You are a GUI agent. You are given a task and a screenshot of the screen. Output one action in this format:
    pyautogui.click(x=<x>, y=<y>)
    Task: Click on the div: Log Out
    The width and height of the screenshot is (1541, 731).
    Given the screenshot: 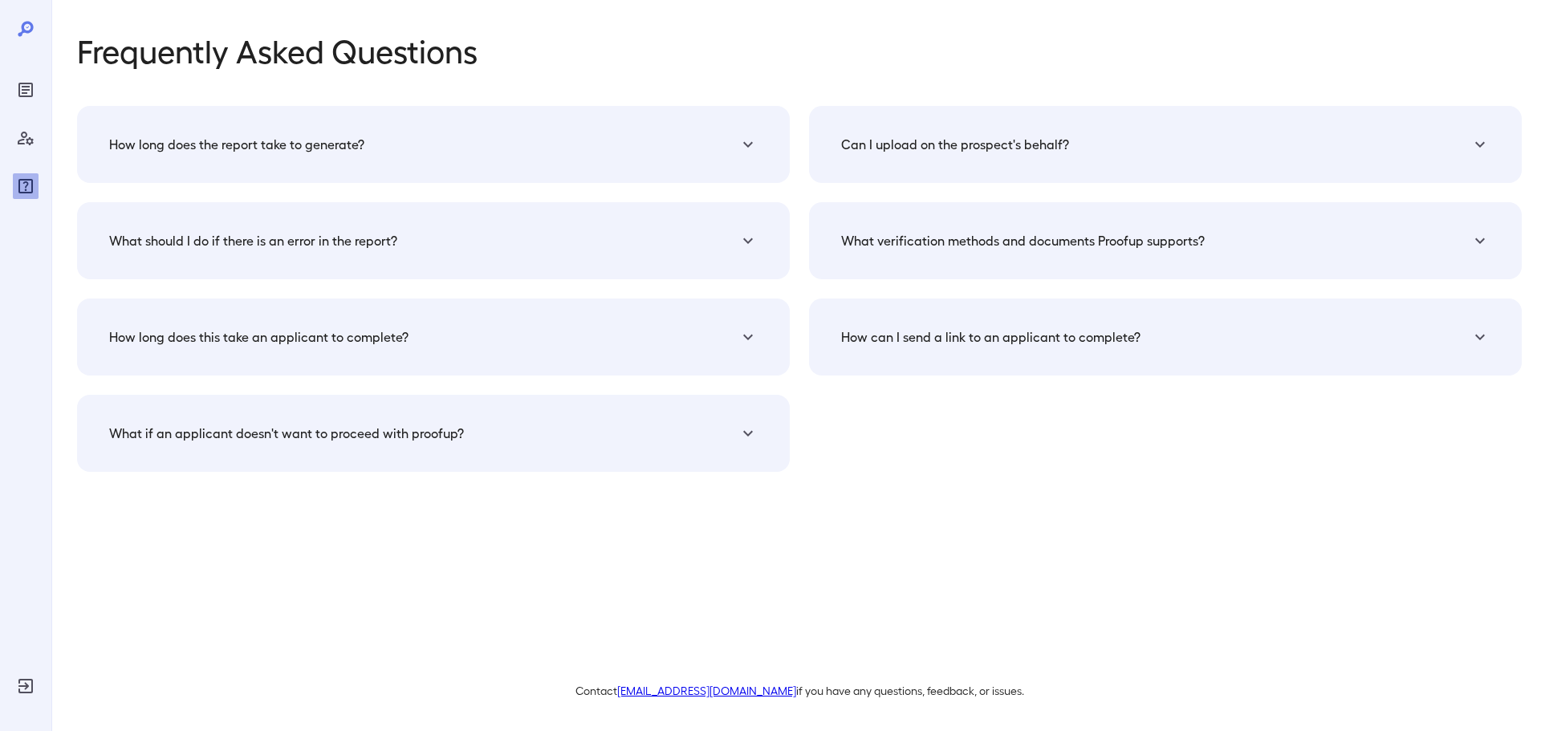 What is the action you would take?
    pyautogui.click(x=26, y=686)
    